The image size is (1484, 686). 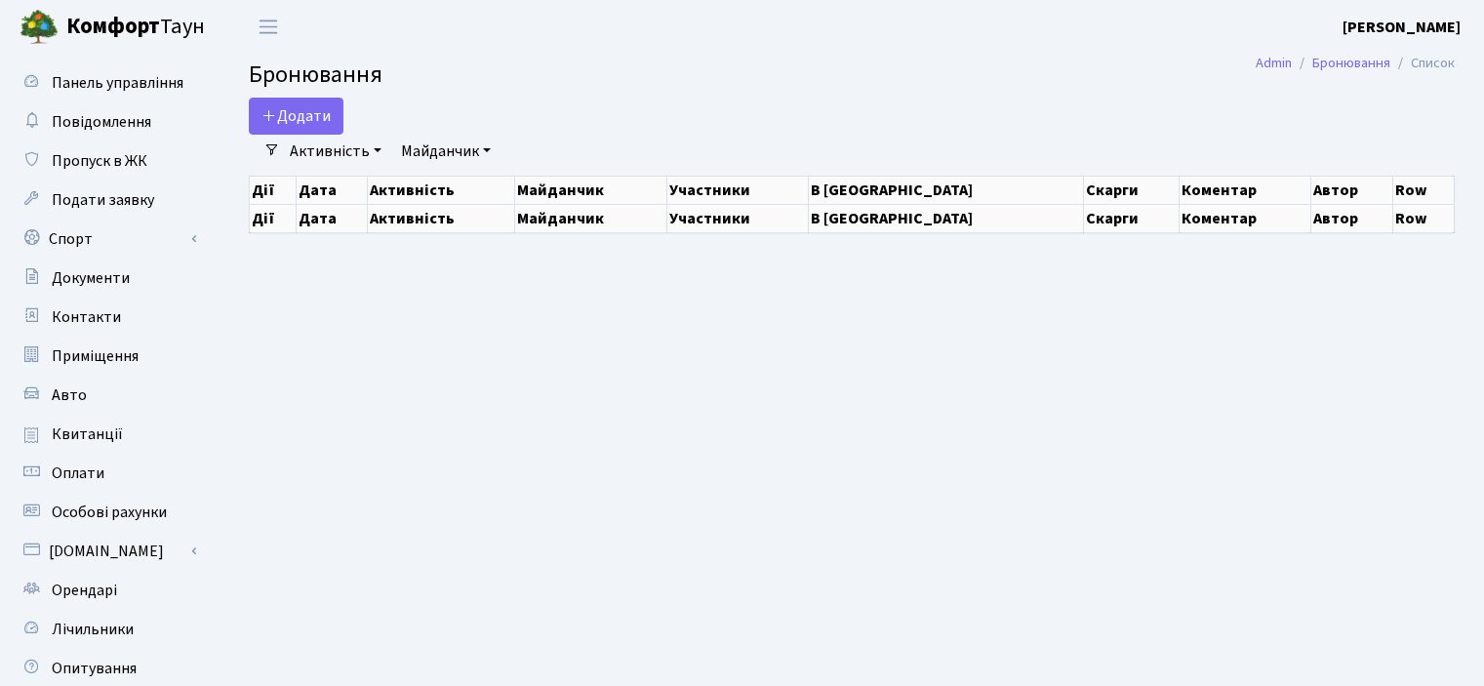 I want to click on a: Авто, so click(x=107, y=395).